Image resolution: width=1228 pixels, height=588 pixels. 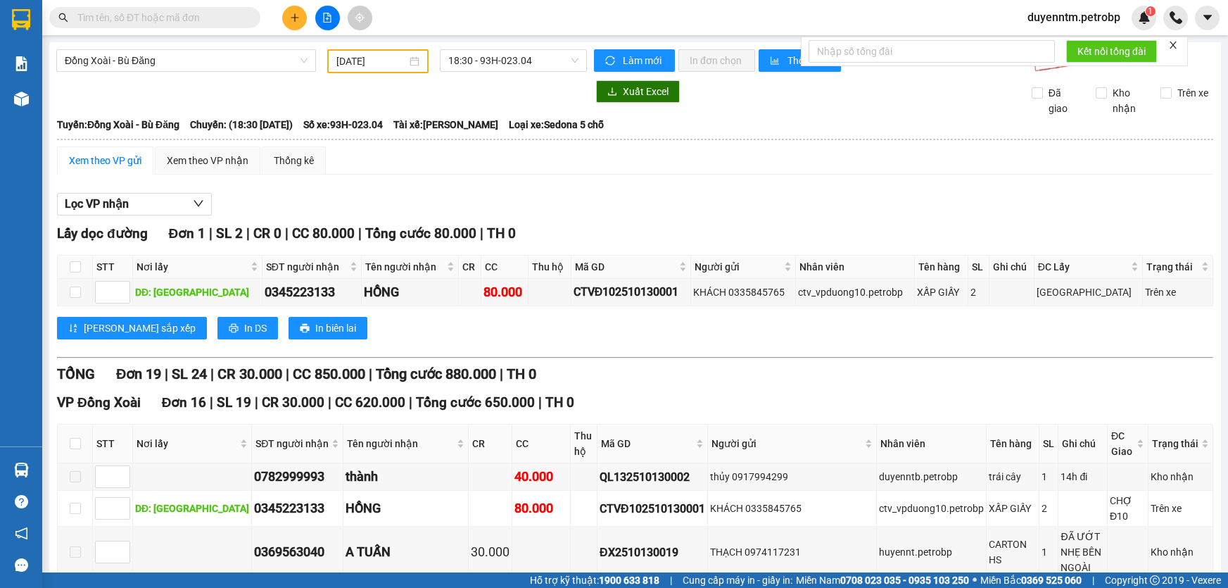 What do you see at coordinates (1144, 18) in the screenshot?
I see `img: icon-new-feature` at bounding box center [1144, 18].